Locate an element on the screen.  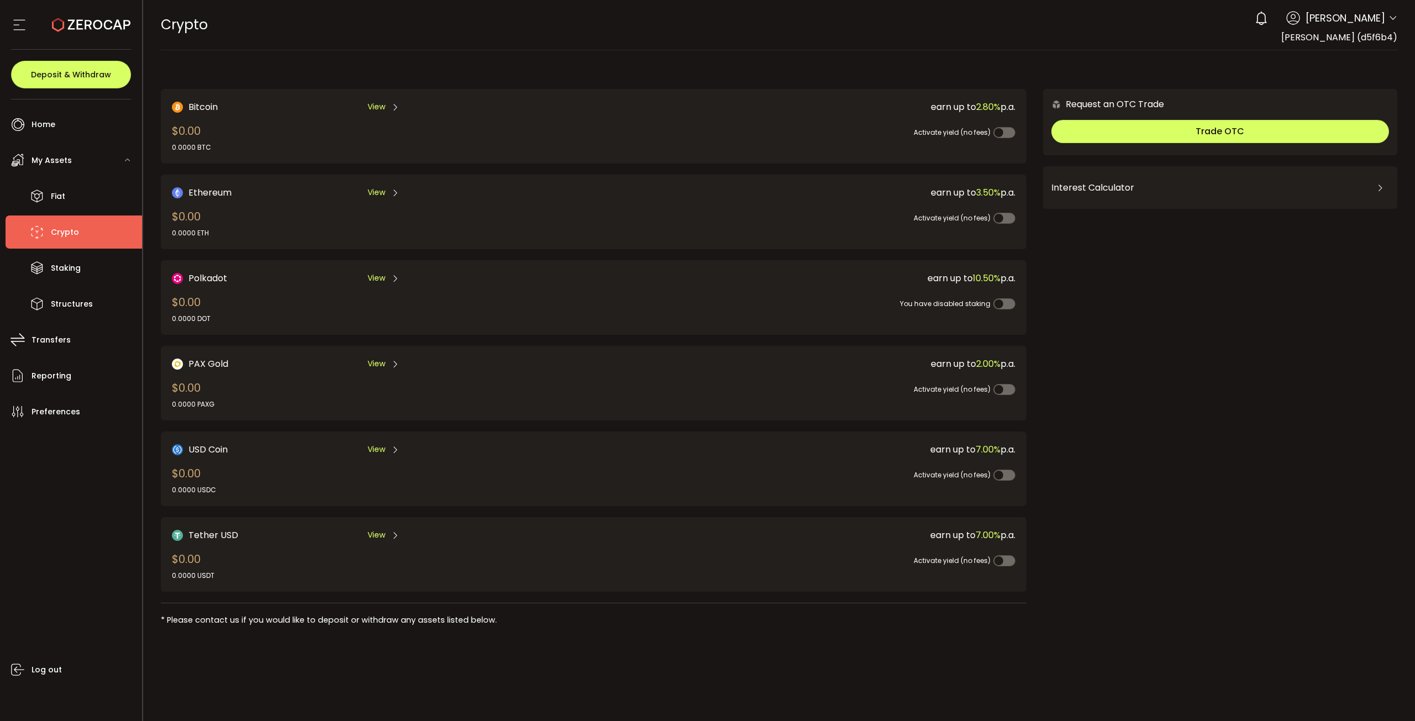
div: 0.0000 DOT is located at coordinates (191, 319).